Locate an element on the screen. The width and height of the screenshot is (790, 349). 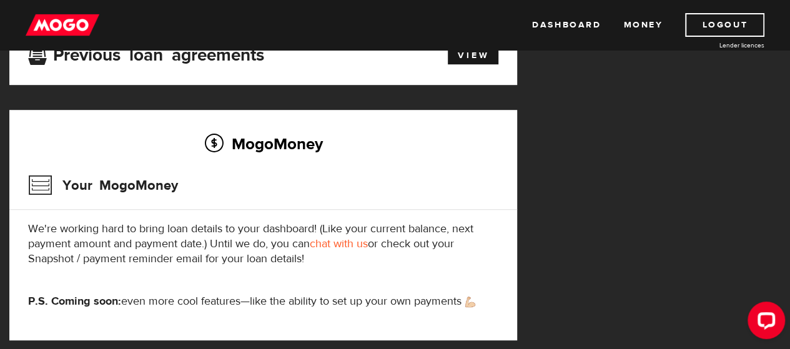
a: Dashboard is located at coordinates (566, 25).